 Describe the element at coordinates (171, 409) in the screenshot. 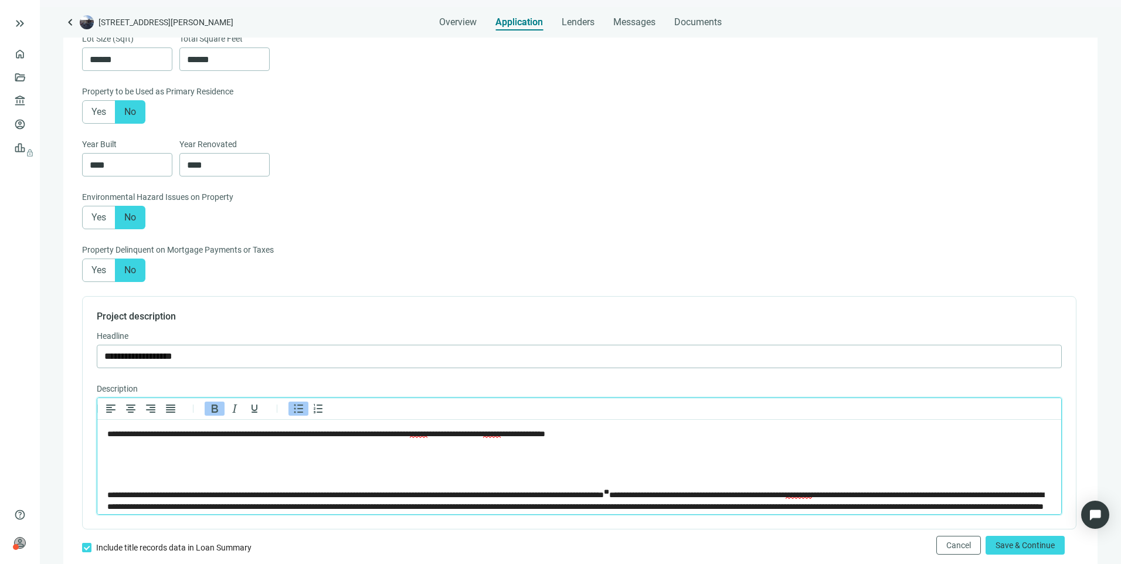

I see `button: Justify` at that location.